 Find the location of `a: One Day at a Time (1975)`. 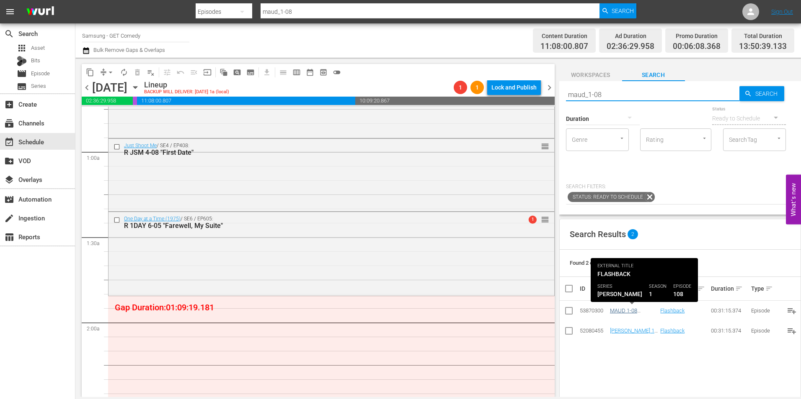

a: One Day at a Time (1975) is located at coordinates (152, 219).